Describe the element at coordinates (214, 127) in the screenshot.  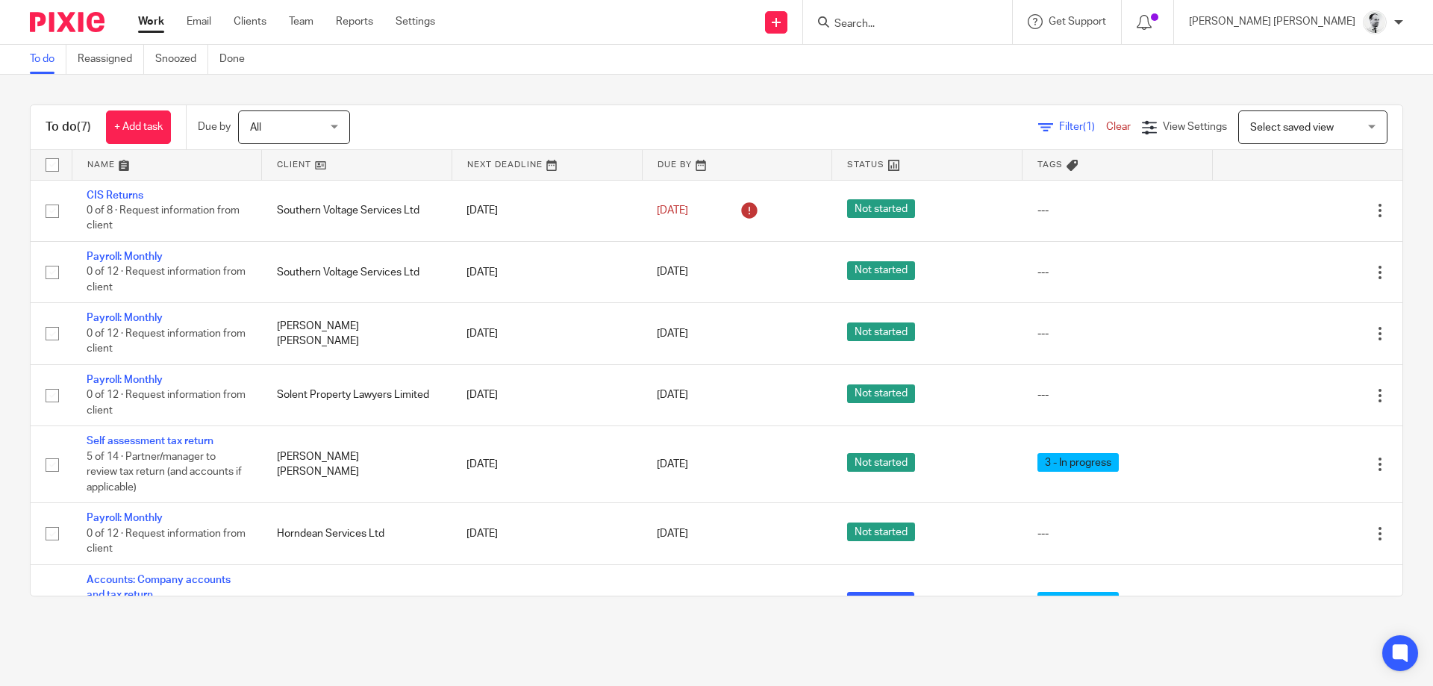
I see `p: Due by` at that location.